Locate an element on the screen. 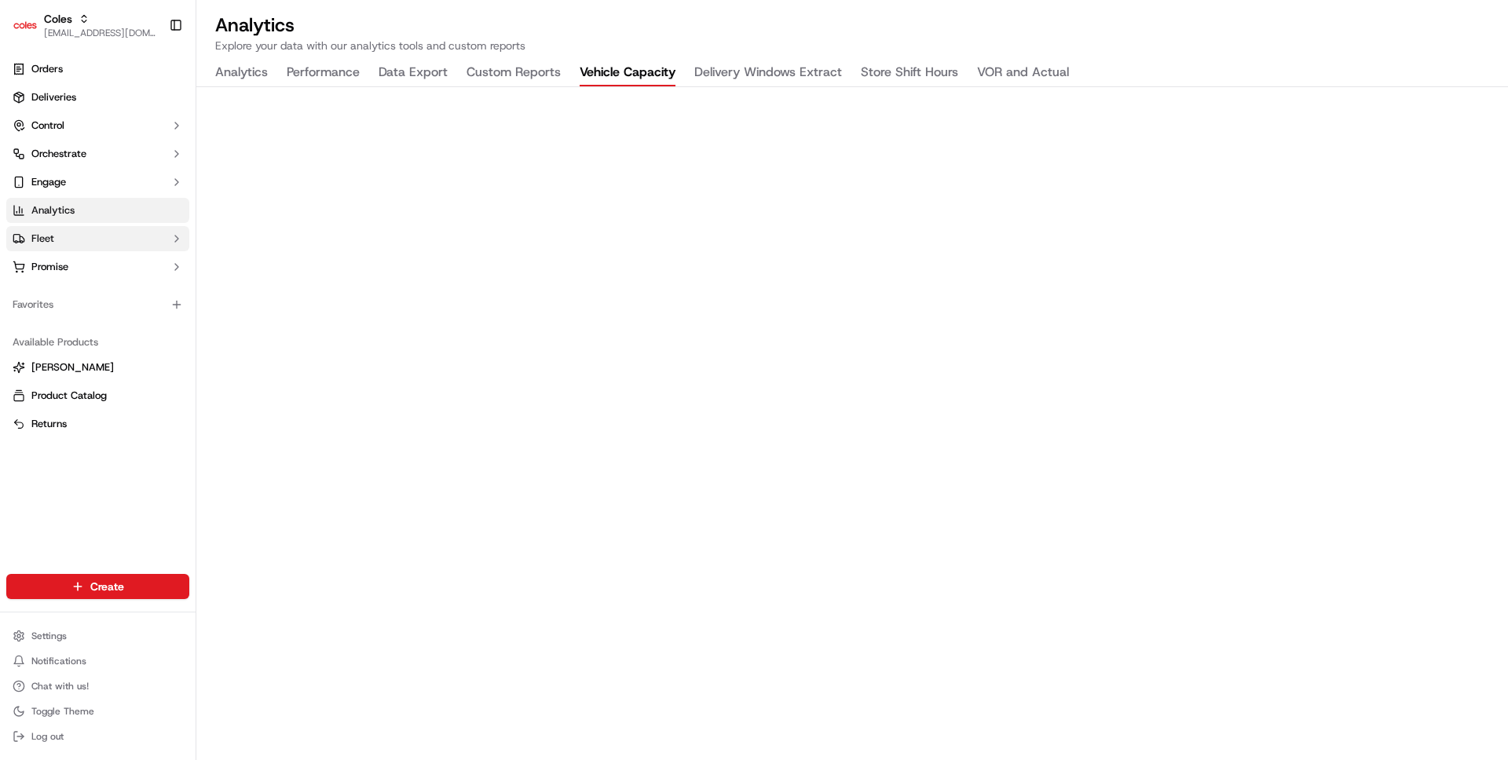  span: Notifications is located at coordinates (59, 661).